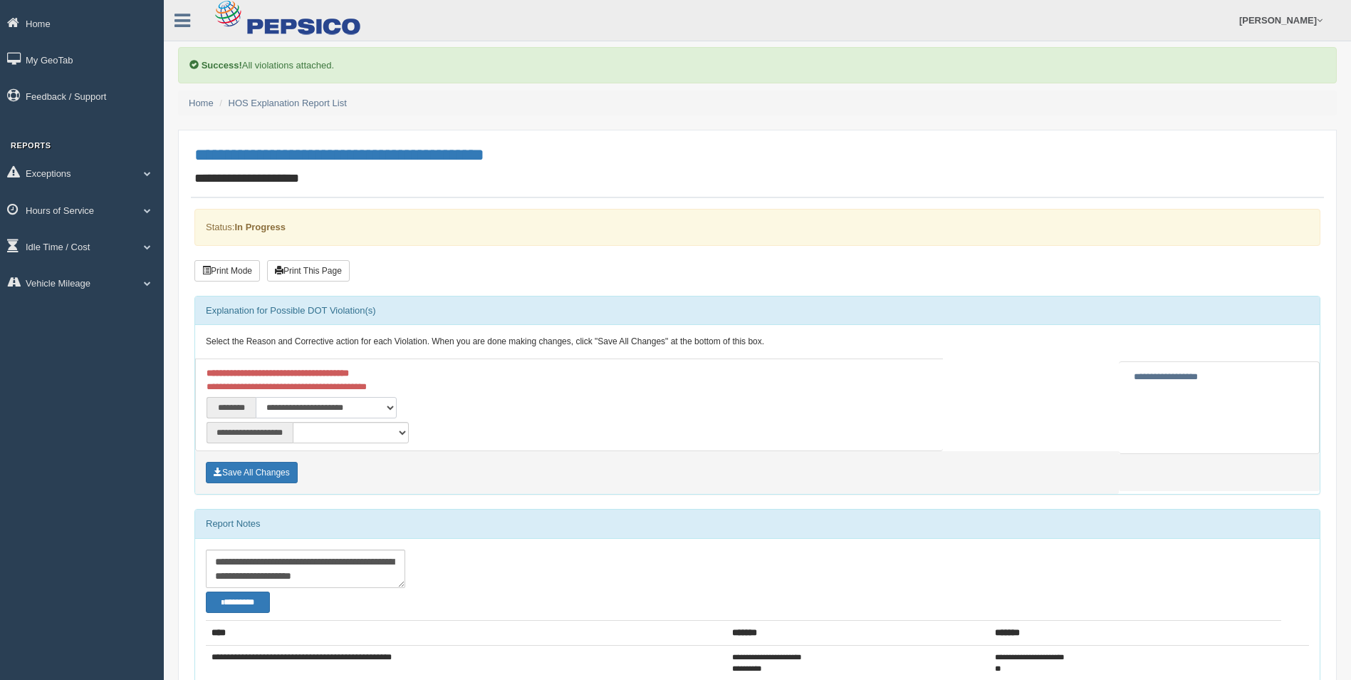 The width and height of the screenshot is (1351, 680). What do you see at coordinates (251, 472) in the screenshot?
I see `button: Save` at bounding box center [251, 472].